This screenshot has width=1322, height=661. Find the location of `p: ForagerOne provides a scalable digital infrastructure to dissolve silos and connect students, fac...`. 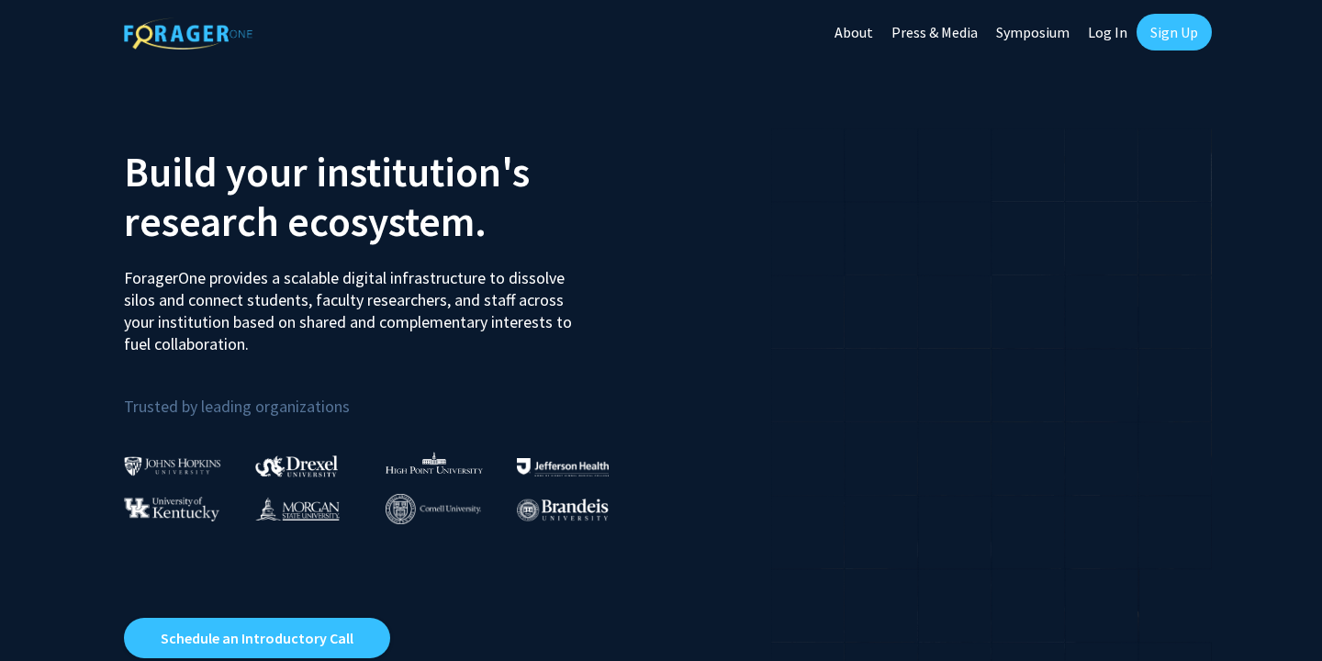

p: ForagerOne provides a scalable digital infrastructure to dissolve silos and connect students, fac... is located at coordinates (354, 304).